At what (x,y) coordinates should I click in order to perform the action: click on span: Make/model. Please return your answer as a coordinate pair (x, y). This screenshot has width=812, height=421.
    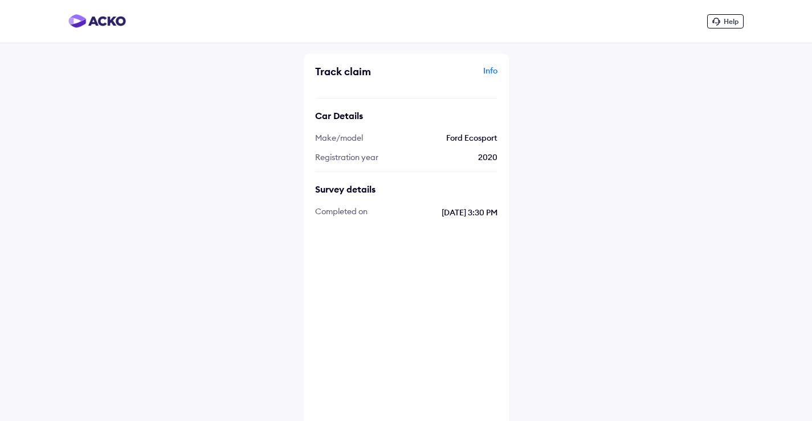
    Looking at the image, I should click on (339, 138).